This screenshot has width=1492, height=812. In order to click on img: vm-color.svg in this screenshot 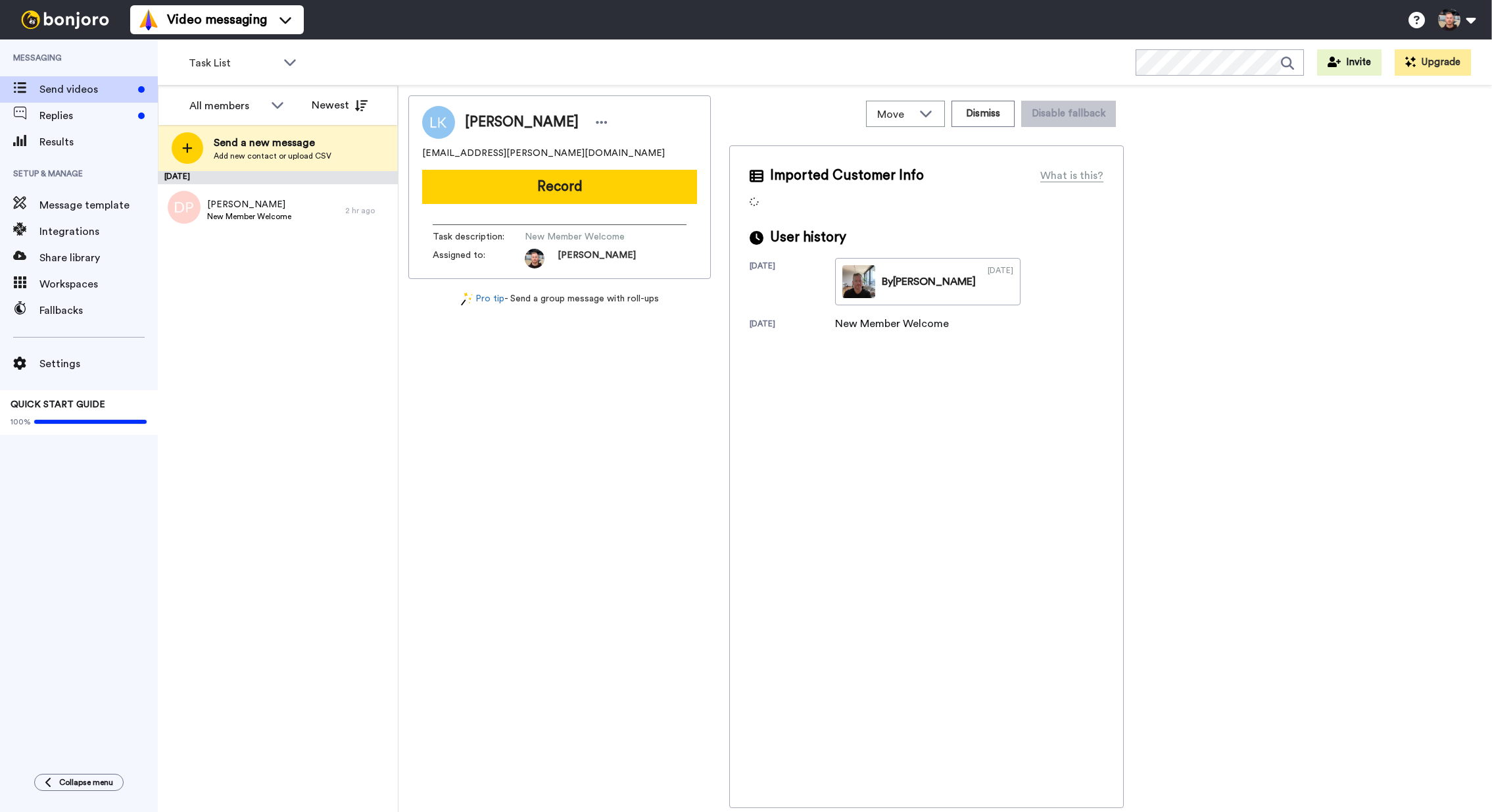, I will do `click(148, 20)`.